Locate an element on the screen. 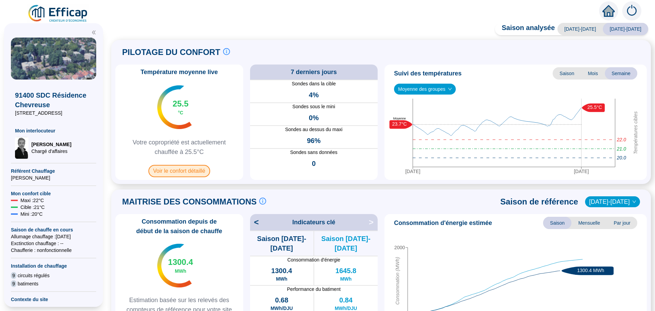 This screenshot has height=311, width=655. span: Chargé d'affaires is located at coordinates (51, 151).